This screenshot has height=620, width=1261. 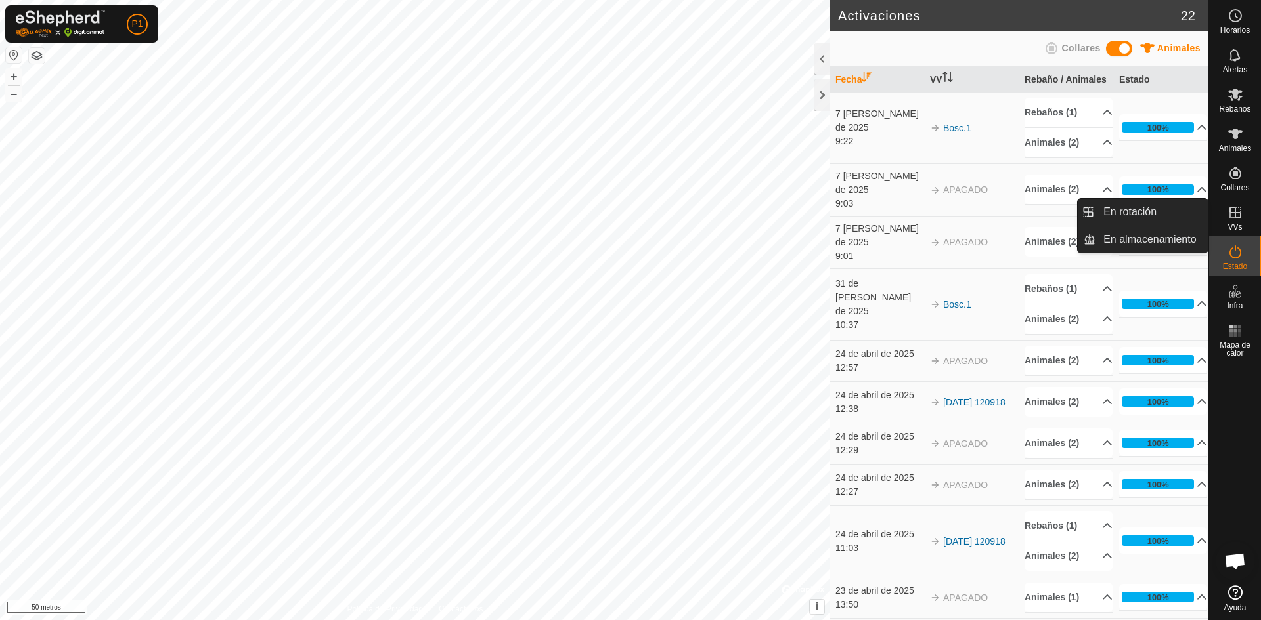 I want to click on button: Capas del Mapa, so click(x=37, y=56).